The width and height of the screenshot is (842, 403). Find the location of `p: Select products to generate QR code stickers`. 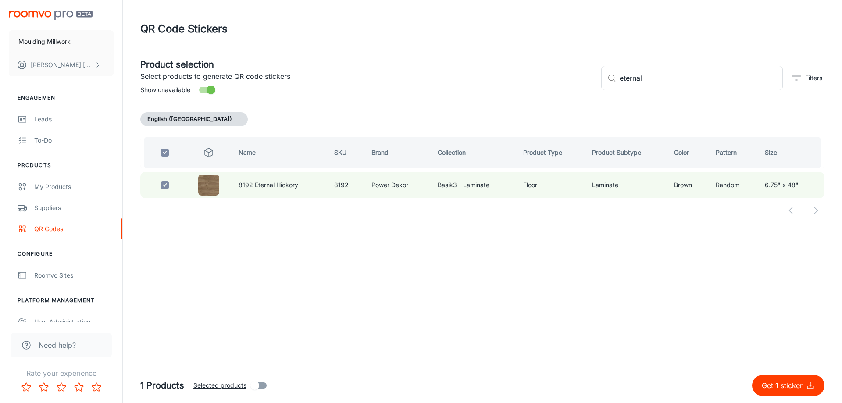

p: Select products to generate QR code stickers is located at coordinates (367, 76).